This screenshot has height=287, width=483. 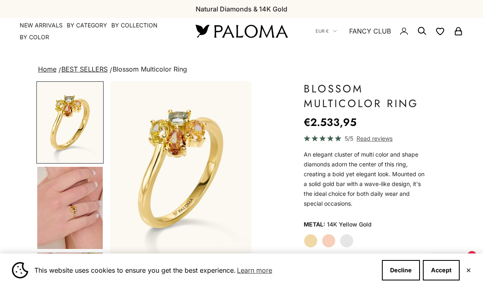 What do you see at coordinates (205, 271) in the screenshot?
I see `span: This website uses cookies to ensure you get the best experience.` at bounding box center [205, 271].